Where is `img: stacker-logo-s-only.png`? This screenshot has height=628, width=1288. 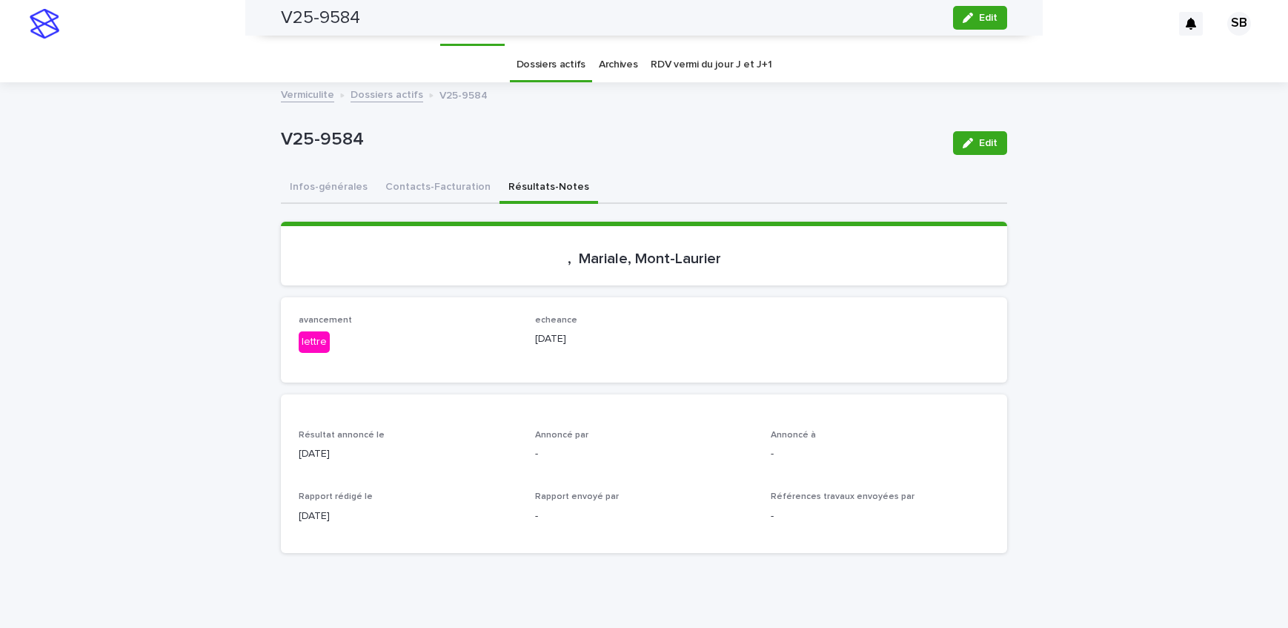
img: stacker-logo-s-only.png is located at coordinates (44, 24).